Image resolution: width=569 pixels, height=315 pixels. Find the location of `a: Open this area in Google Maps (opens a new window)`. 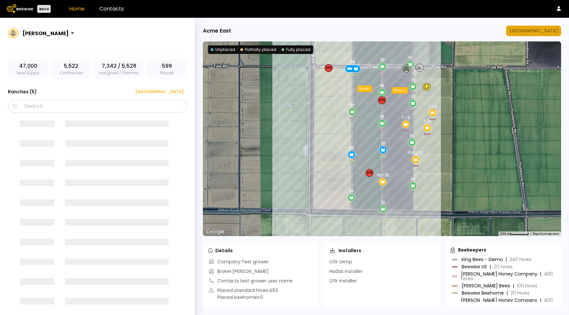

a: Open this area in Google Maps (opens a new window) is located at coordinates (215, 232).